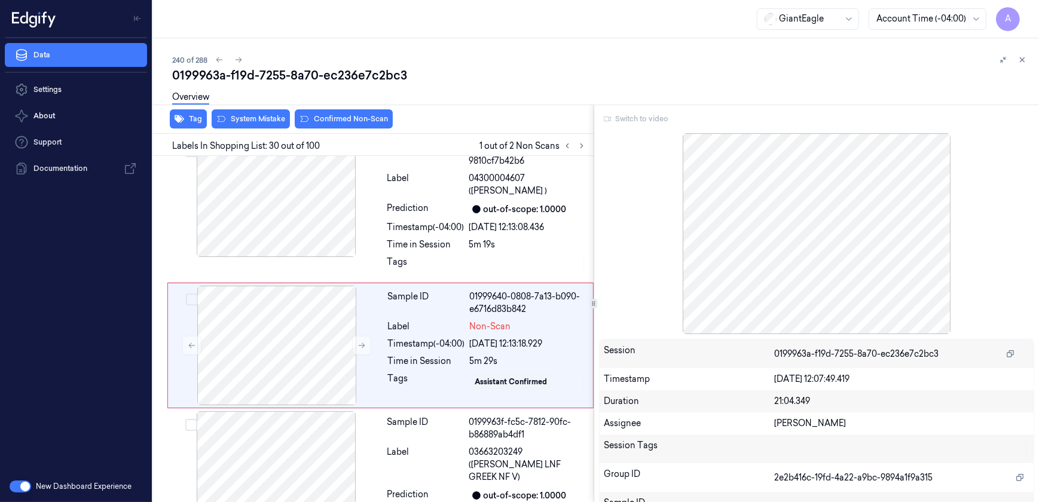 The width and height of the screenshot is (1039, 502). I want to click on button: Confirmed Non-Scan, so click(344, 119).